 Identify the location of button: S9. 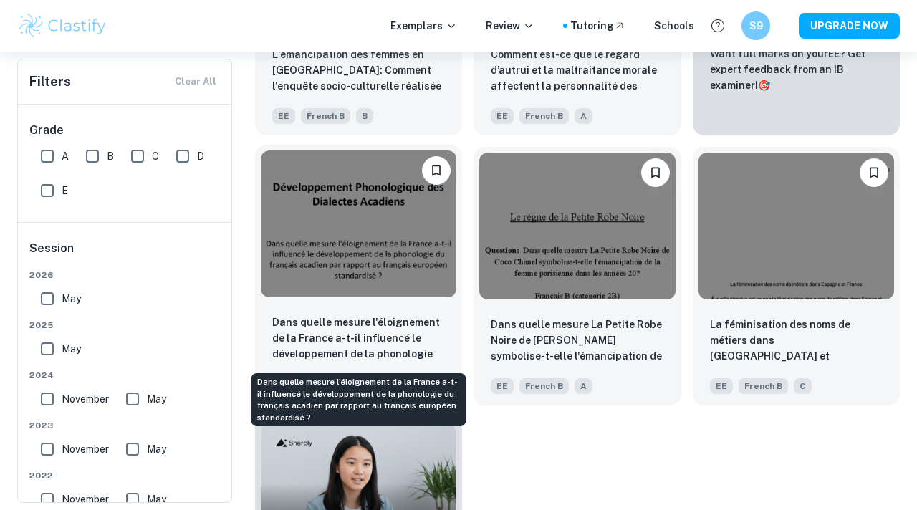
(756, 26).